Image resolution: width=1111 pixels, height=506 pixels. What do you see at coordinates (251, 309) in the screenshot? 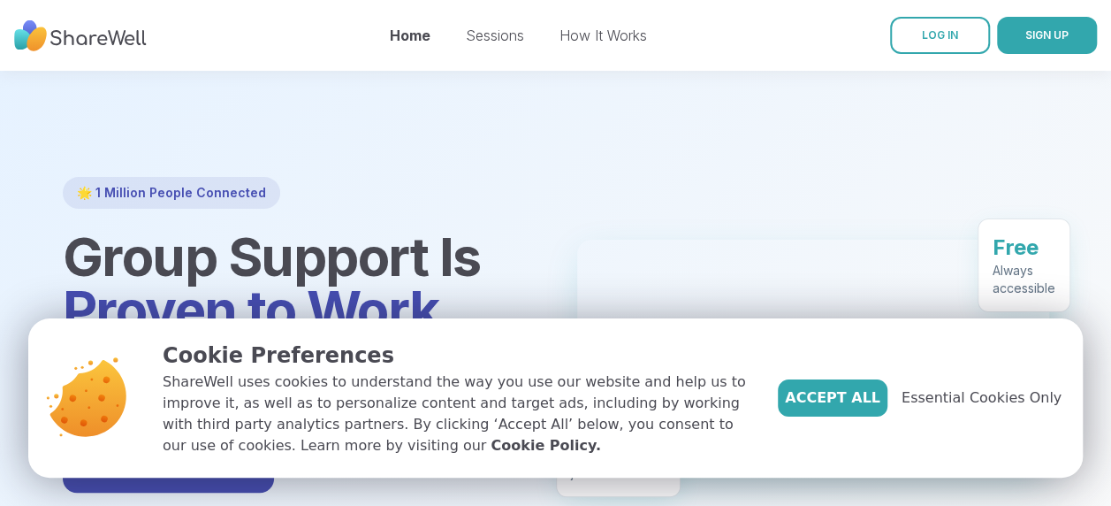
I see `span: Proven to Work` at bounding box center [251, 309].